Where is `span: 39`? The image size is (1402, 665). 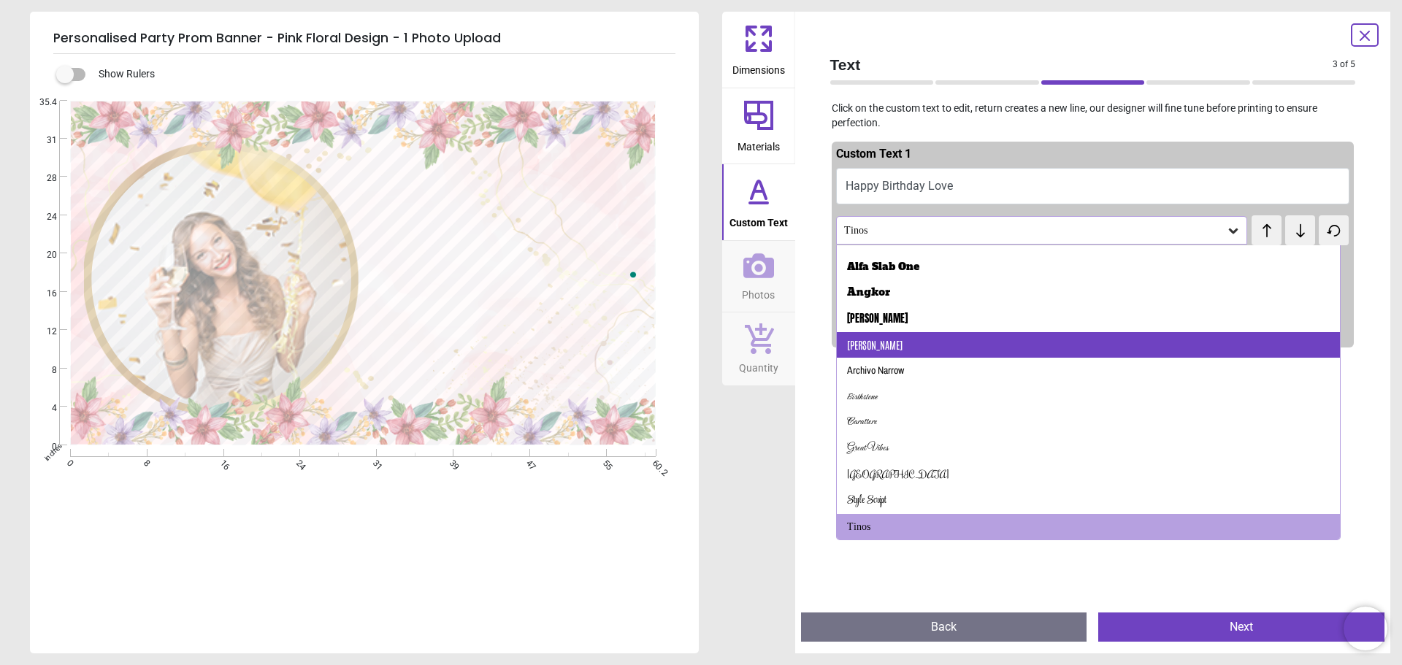
span: 39 is located at coordinates (450, 462).